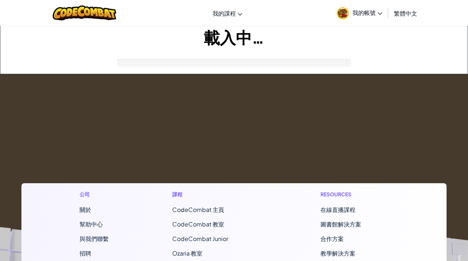 This screenshot has height=261, width=468. Describe the element at coordinates (338, 253) in the screenshot. I see `a: 教學解決方案` at that location.